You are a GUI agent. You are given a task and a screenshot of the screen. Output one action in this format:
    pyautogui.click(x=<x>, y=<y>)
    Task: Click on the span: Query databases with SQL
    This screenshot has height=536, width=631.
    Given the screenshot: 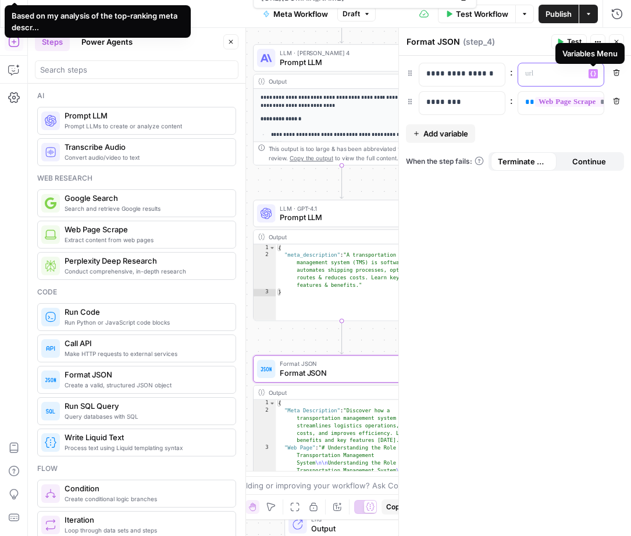 What is the action you would take?
    pyautogui.click(x=145, y=417)
    